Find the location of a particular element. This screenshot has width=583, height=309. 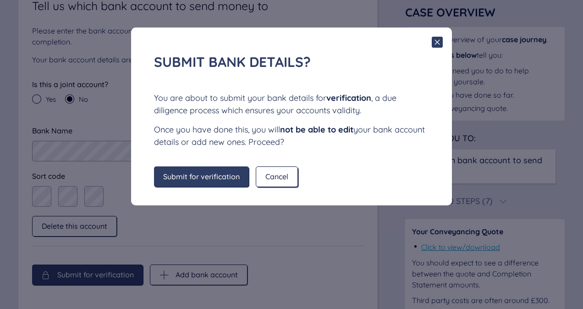

div: Once you have done this, you will your bank account details or add new ones. Proceed? is located at coordinates (291, 136).